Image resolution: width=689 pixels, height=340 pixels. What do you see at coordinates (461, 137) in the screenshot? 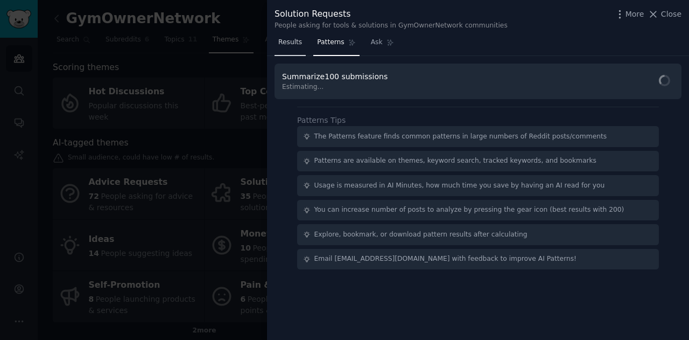
I see `div: The Patterns feature finds common patterns in large numbers of Reddit posts/comments` at bounding box center [461, 137].